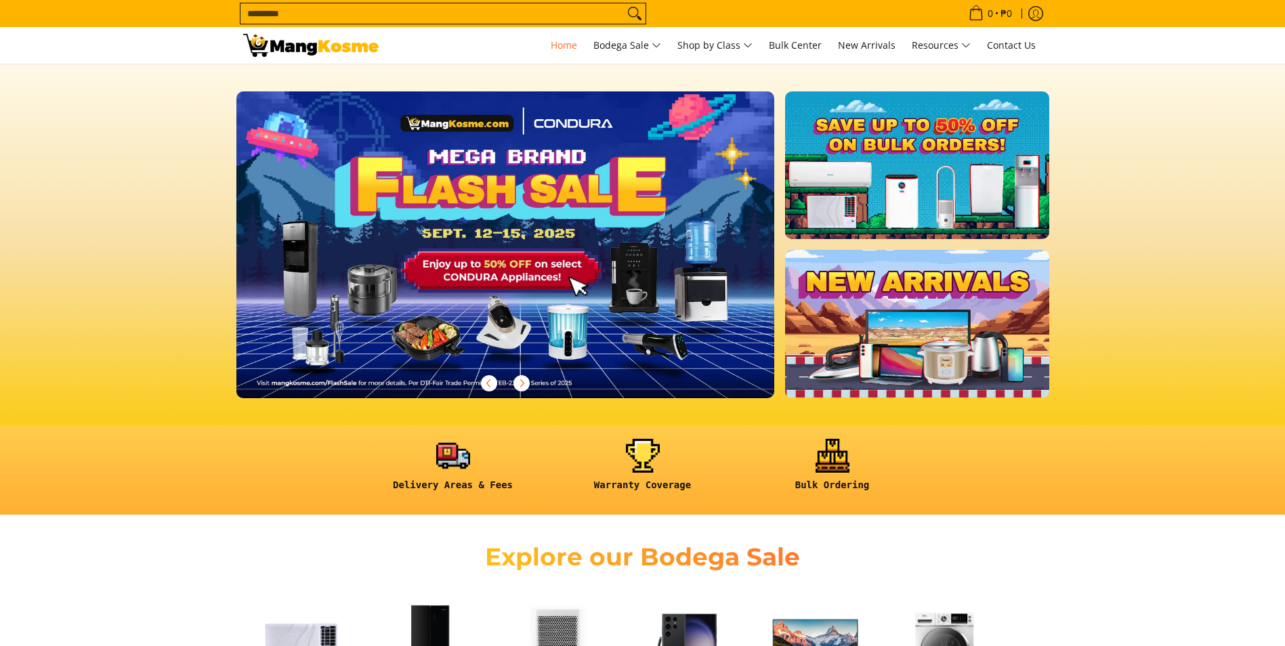 Image resolution: width=1285 pixels, height=646 pixels. I want to click on span: ₱0, so click(1006, 14).